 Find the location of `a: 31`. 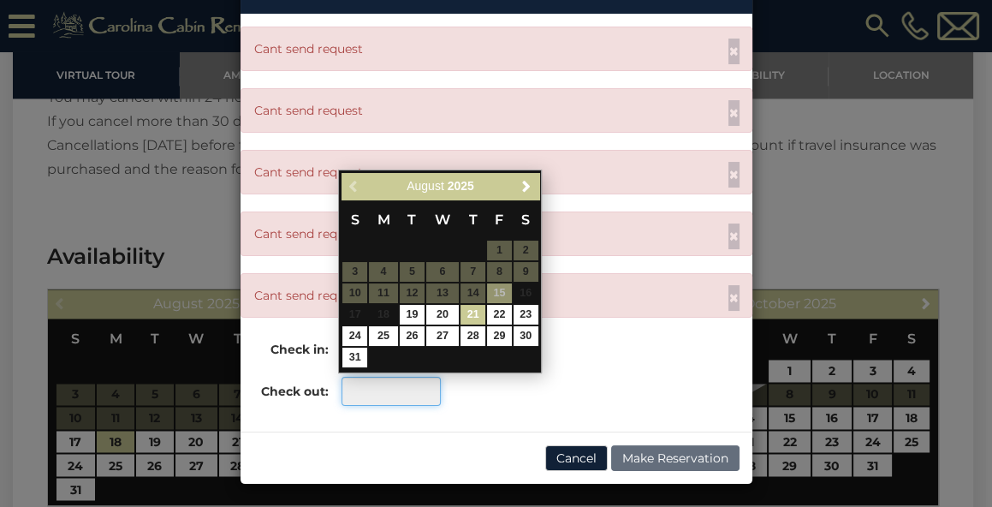

a: 31 is located at coordinates (354, 357).